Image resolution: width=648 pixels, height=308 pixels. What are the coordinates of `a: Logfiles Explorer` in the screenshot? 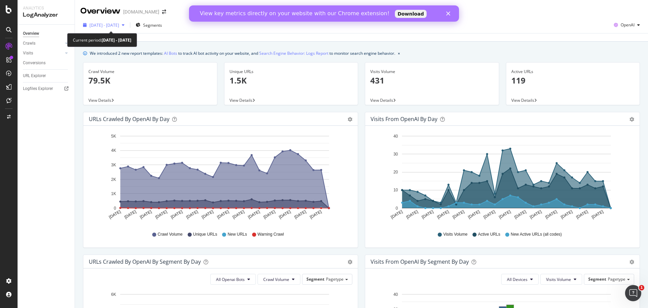 It's located at (46, 88).